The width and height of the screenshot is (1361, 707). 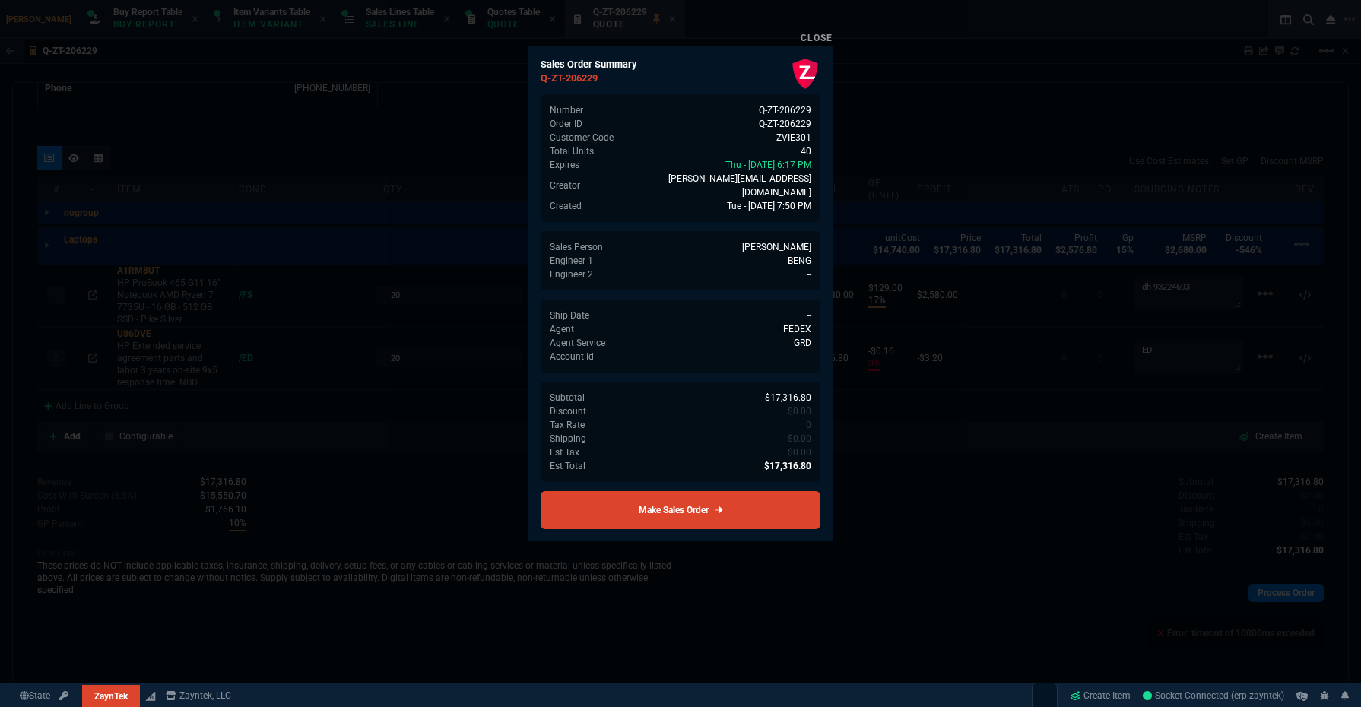 What do you see at coordinates (1214, 696) in the screenshot?
I see `span: Socket Connected (erp-zayntek)` at bounding box center [1214, 696].